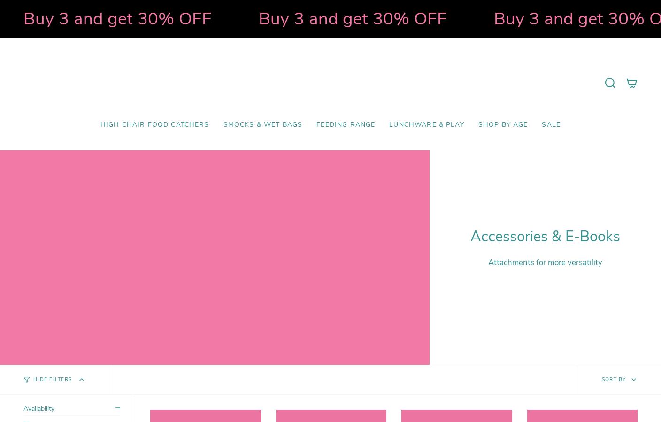  What do you see at coordinates (345, 125) in the screenshot?
I see `div: Feeding Range` at bounding box center [345, 125].